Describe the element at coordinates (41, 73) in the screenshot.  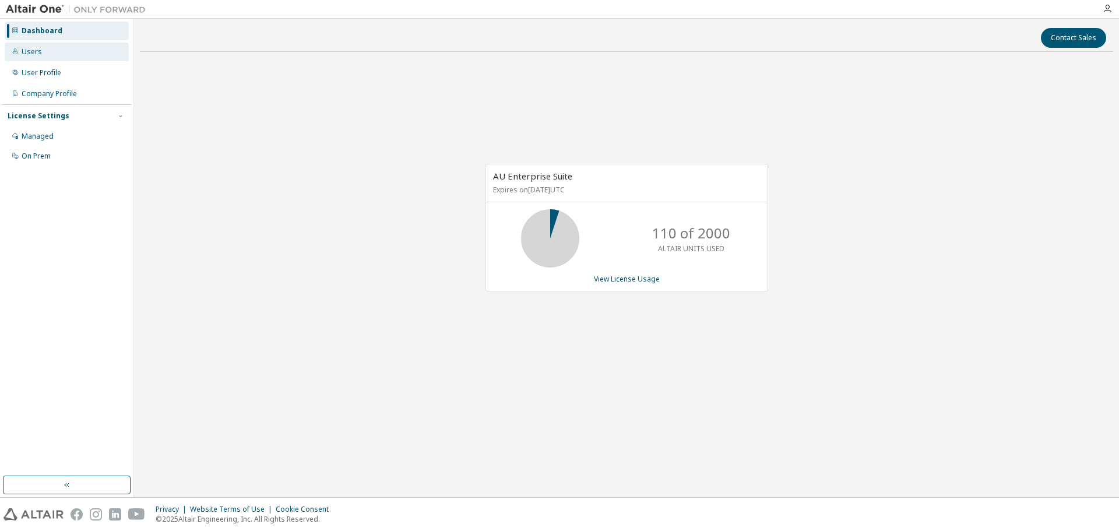
I see `div: User Profile` at that location.